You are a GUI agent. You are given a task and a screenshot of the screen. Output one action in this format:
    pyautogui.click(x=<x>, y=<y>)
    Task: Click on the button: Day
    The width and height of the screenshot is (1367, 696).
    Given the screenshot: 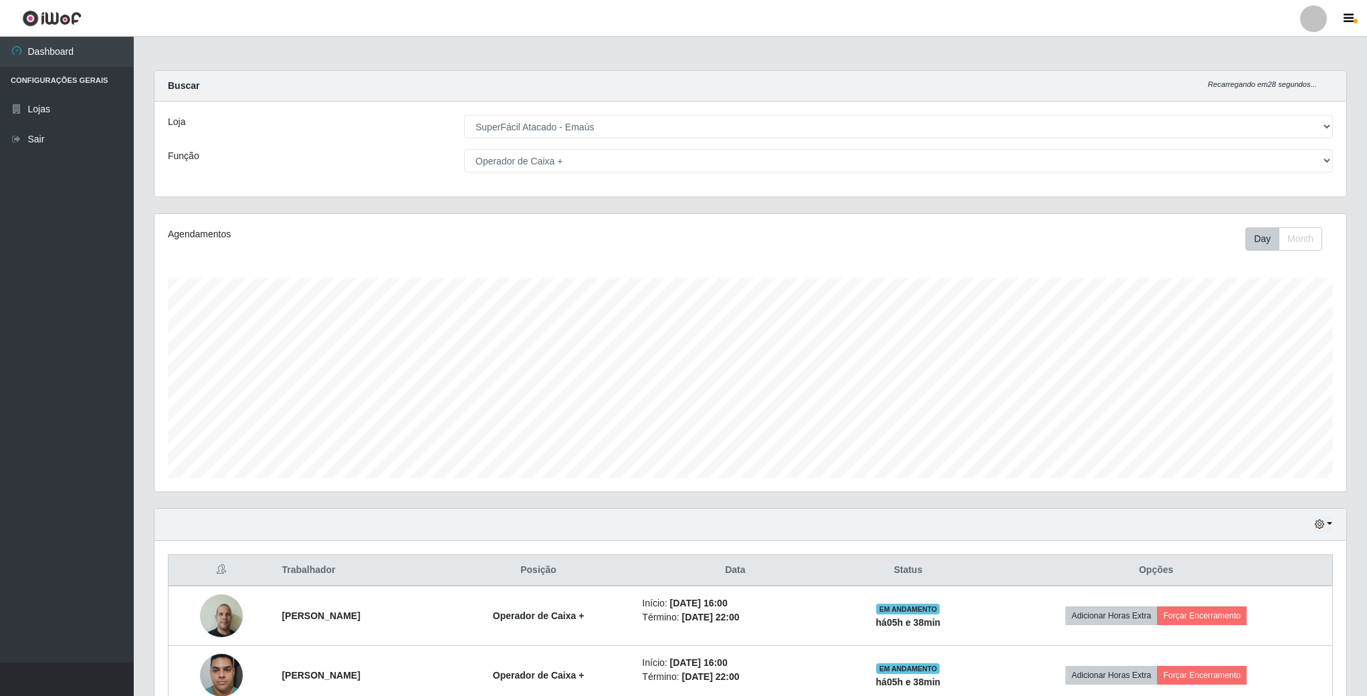 What is the action you would take?
    pyautogui.click(x=1262, y=239)
    